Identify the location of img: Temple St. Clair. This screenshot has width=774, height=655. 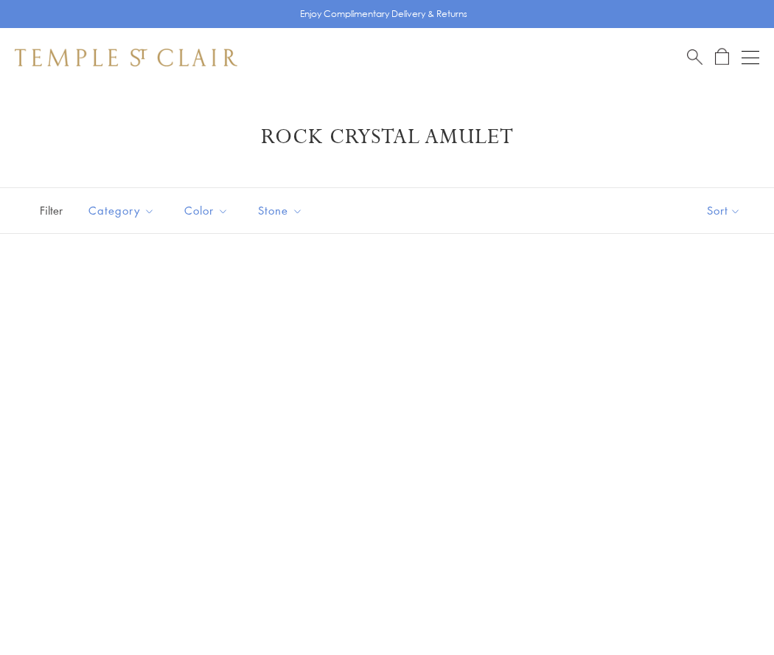
(126, 58).